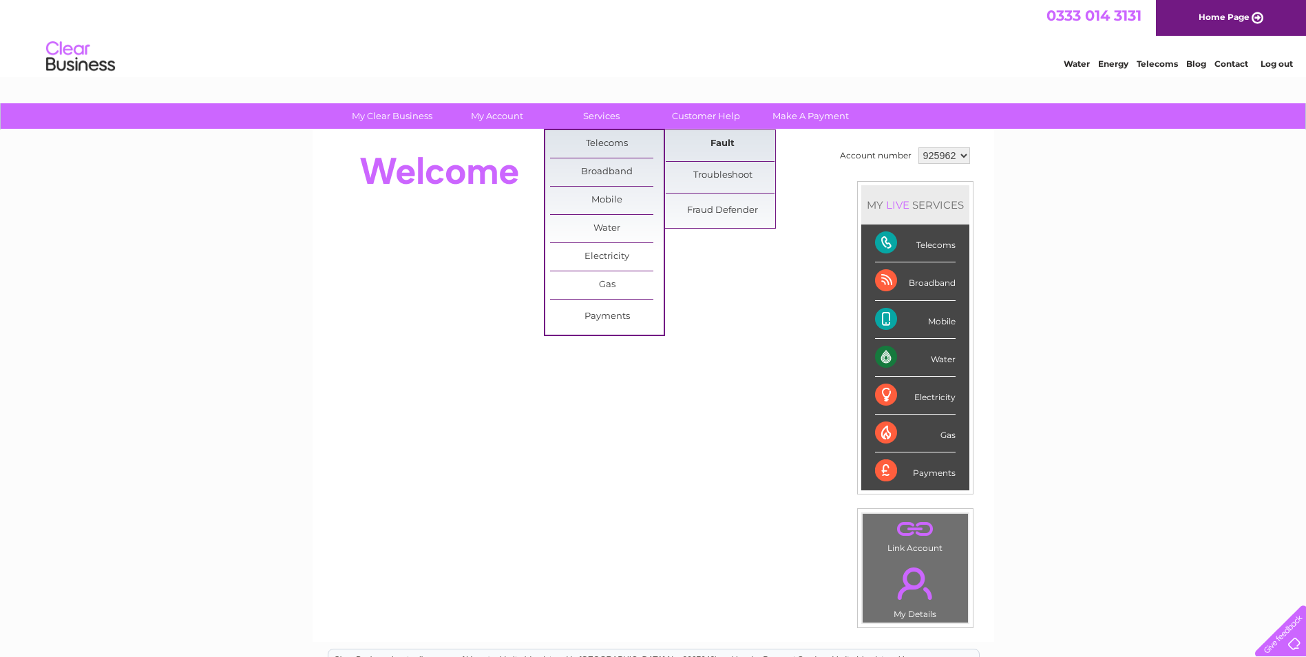  What do you see at coordinates (915, 433) in the screenshot?
I see `div: Gas` at bounding box center [915, 433].